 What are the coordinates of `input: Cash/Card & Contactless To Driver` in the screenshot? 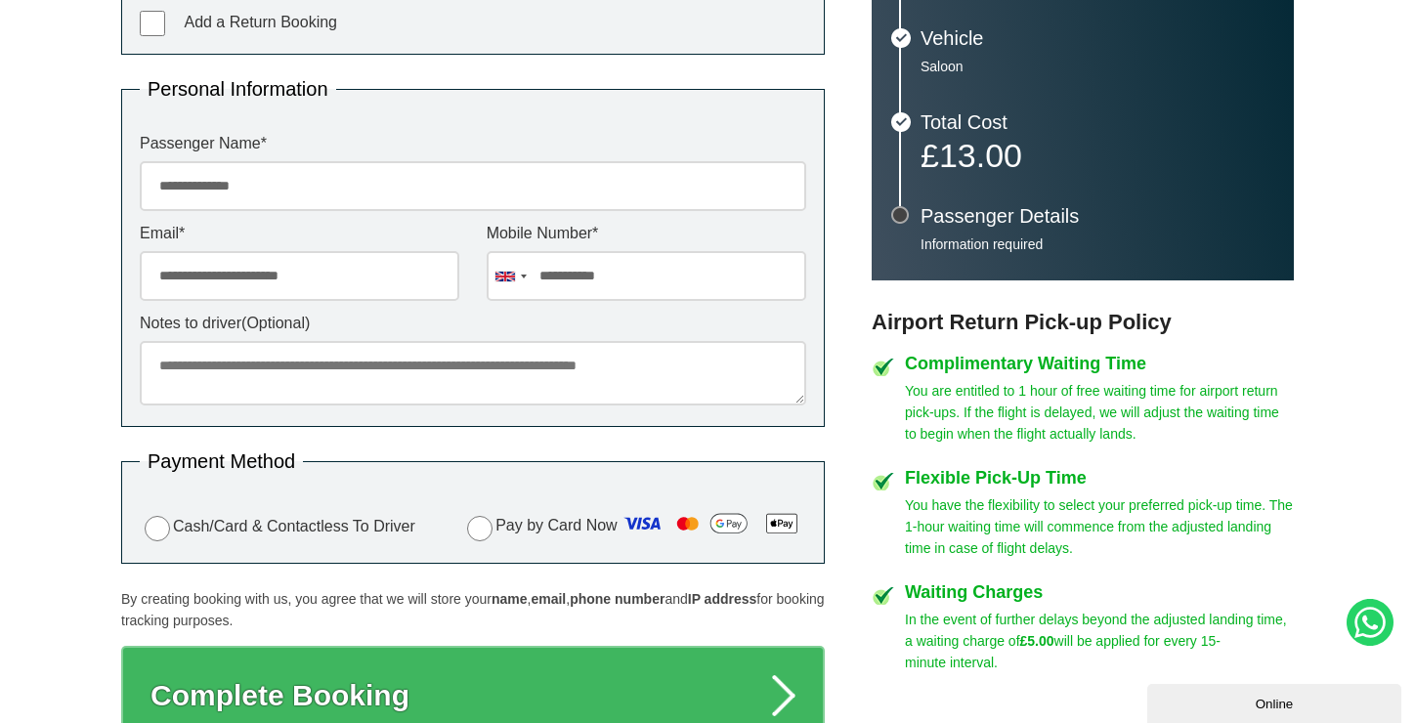 It's located at (157, 529).